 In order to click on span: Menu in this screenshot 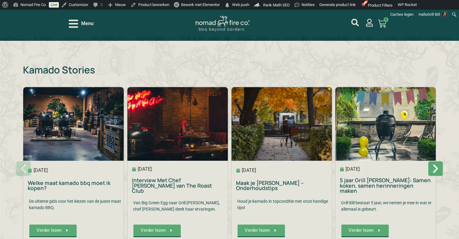, I will do `click(87, 24)`.